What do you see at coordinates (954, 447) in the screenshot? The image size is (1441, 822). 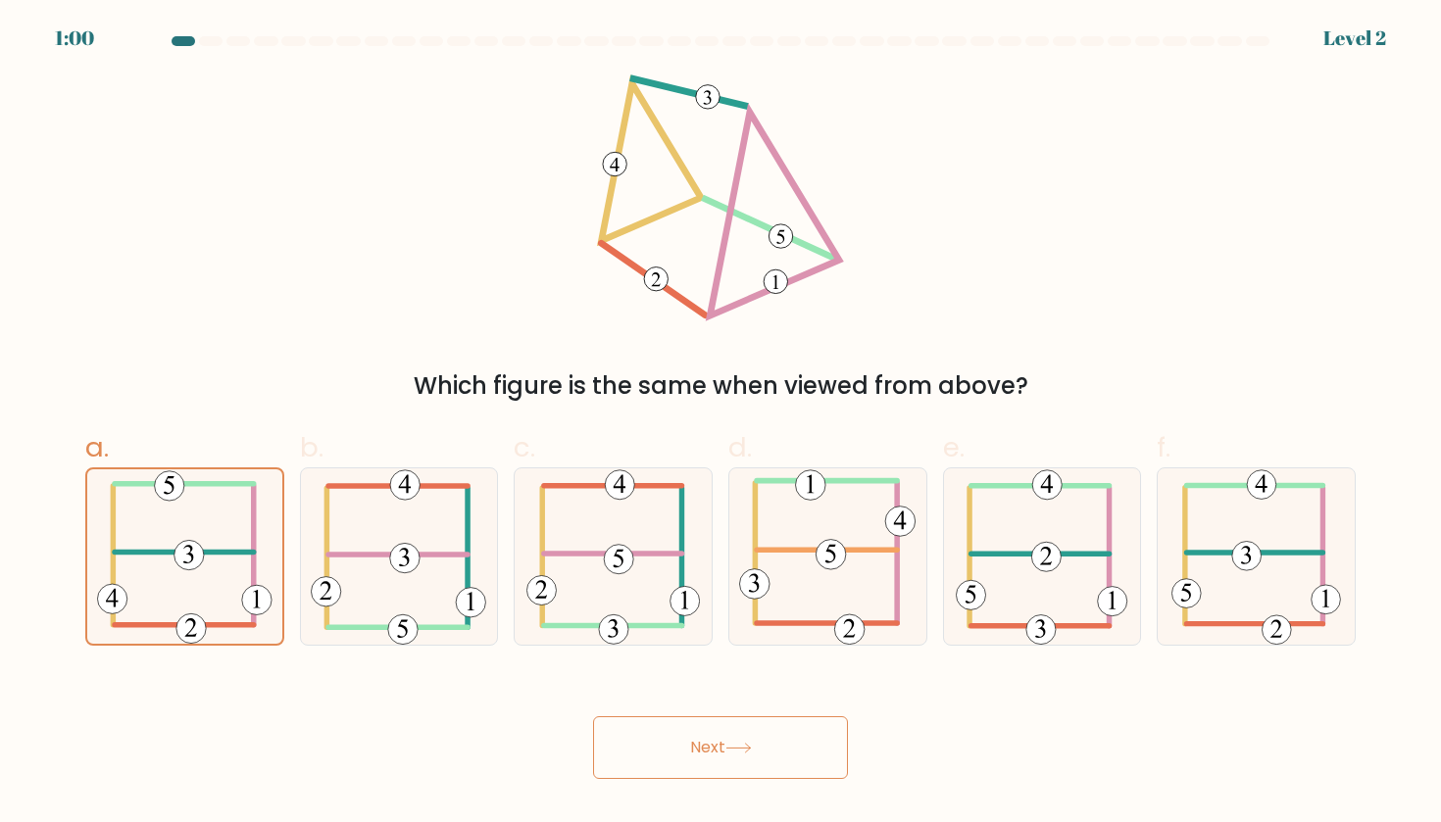 I see `span: e.` at bounding box center [954, 447].